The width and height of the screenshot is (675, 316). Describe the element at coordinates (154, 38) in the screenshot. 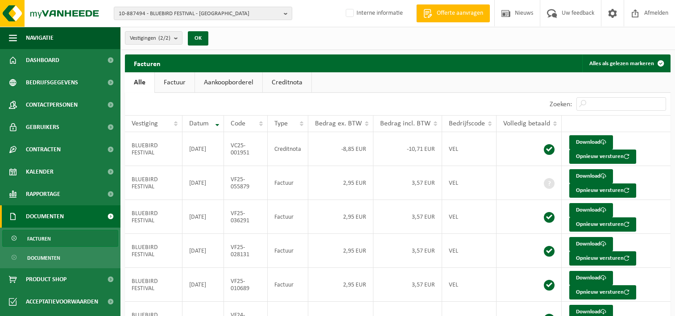

I see `button: Vestigingen(2/2)` at that location.